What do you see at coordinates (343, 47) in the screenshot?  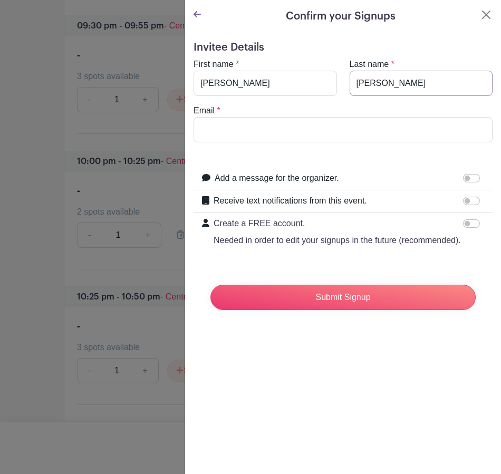 I see `h5: Invitee Details` at bounding box center [343, 47].